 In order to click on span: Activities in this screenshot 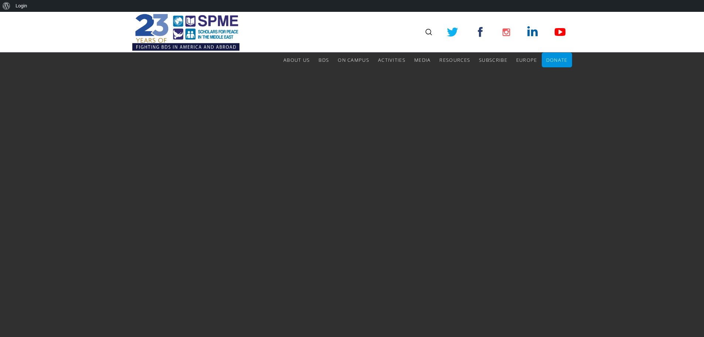, I will do `click(392, 60)`.